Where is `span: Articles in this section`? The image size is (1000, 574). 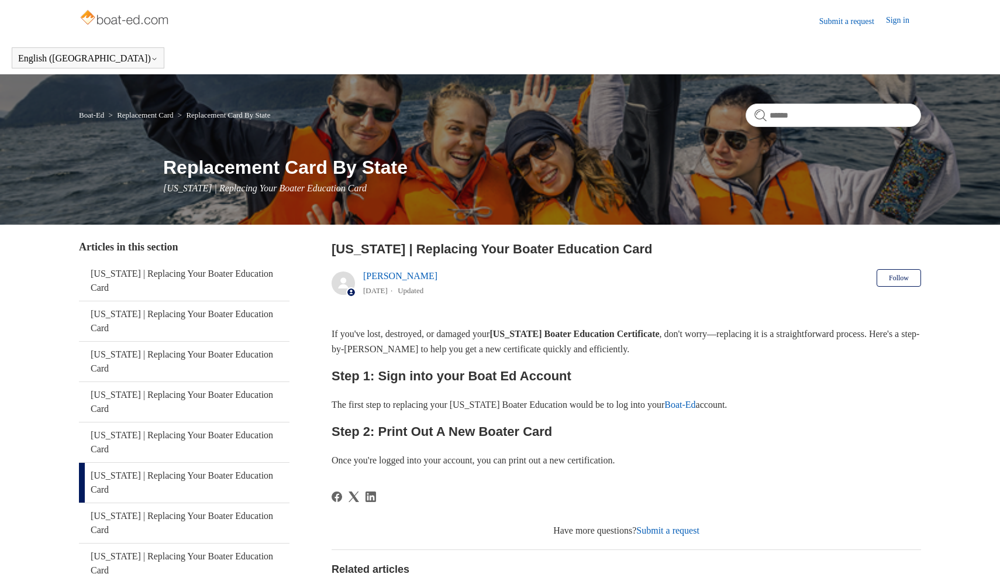
span: Articles in this section is located at coordinates (128, 247).